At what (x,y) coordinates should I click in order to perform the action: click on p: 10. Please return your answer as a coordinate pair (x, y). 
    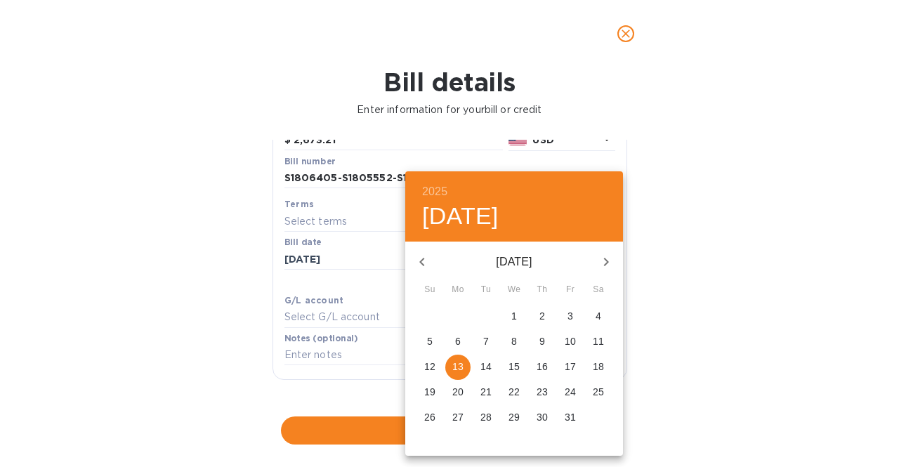
    Looking at the image, I should click on (570, 341).